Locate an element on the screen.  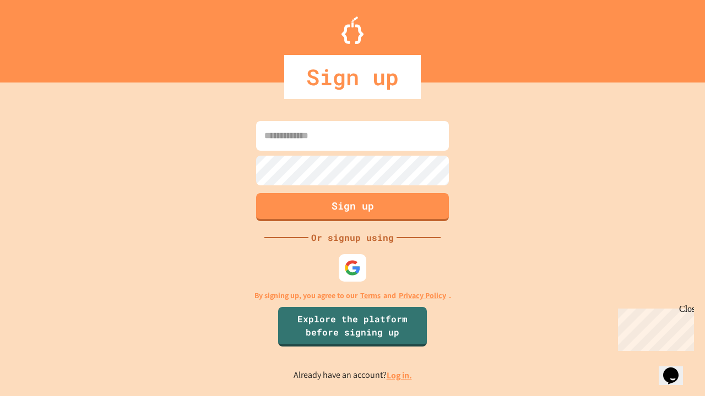
a: Log in. is located at coordinates (399, 376).